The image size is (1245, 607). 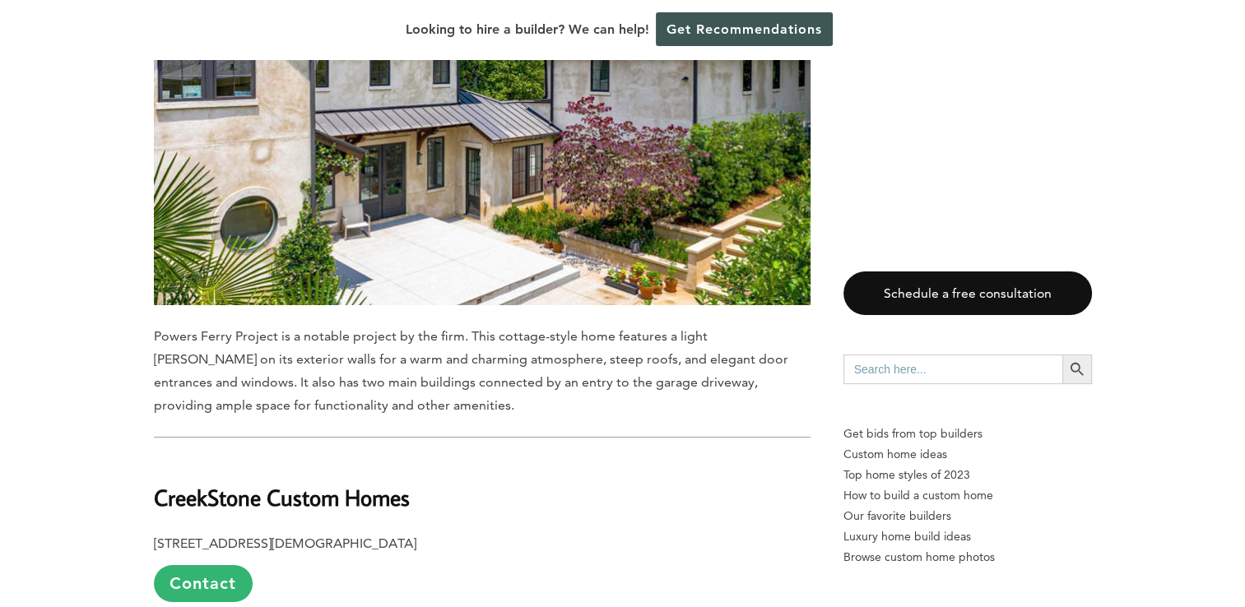 I want to click on a: Browse custom home photos, so click(x=967, y=557).